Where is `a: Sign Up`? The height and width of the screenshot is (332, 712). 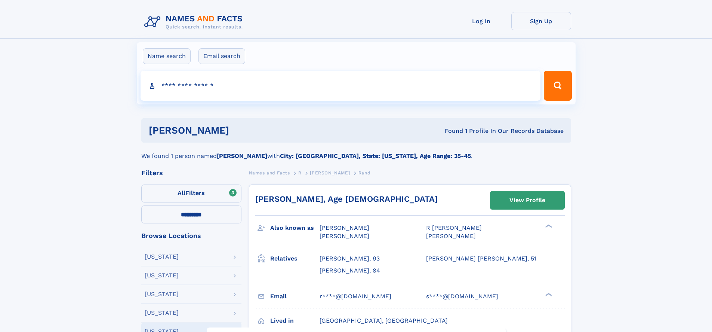
a: Sign Up is located at coordinates (541, 21).